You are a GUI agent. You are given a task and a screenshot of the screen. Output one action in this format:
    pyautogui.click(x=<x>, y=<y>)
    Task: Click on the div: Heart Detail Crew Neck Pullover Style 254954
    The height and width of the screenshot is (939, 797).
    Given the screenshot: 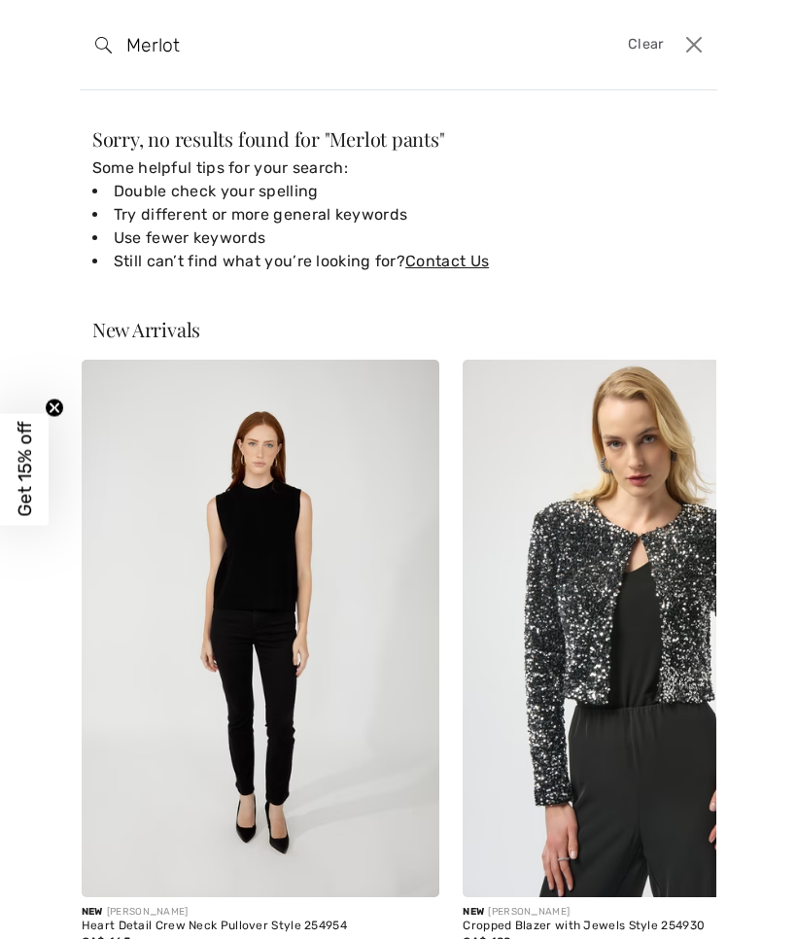 What is the action you would take?
    pyautogui.click(x=261, y=926)
    